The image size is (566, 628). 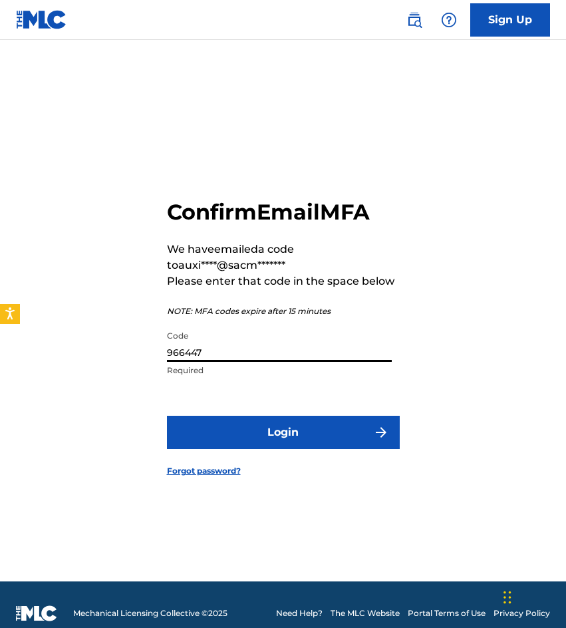 I want to click on div: Help, so click(x=449, y=20).